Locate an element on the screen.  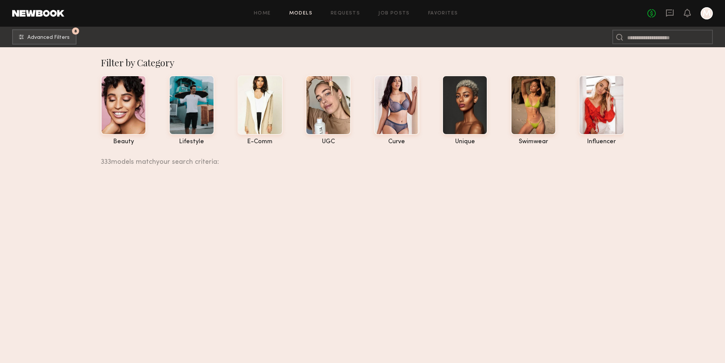
div: influencer is located at coordinates (601, 142).